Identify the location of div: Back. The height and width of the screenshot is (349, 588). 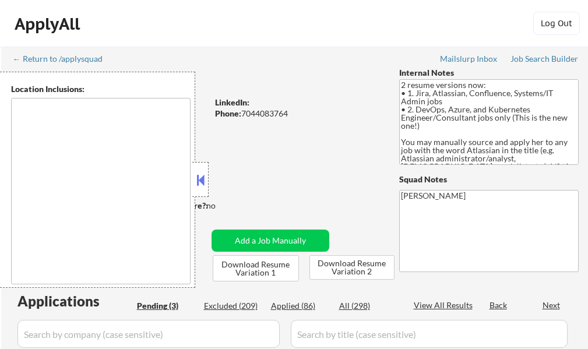
(499, 305).